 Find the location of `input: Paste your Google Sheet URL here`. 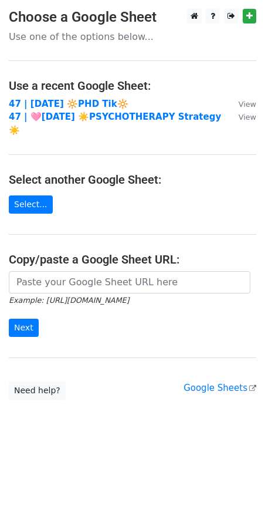

input: Paste your Google Sheet URL here is located at coordinates (130, 282).